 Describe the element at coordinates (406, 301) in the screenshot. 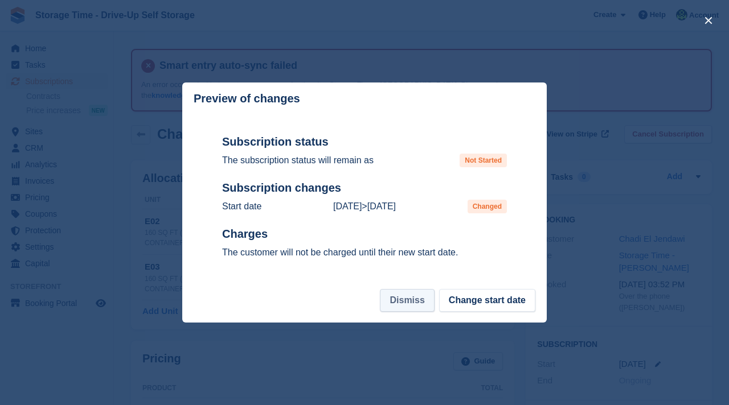

I see `button: Dismiss` at that location.